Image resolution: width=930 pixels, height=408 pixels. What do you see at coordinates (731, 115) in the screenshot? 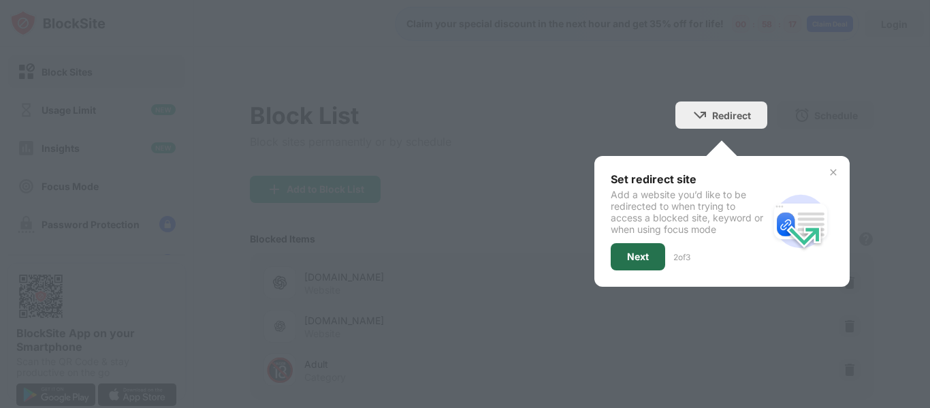
I see `div: Redirect` at bounding box center [731, 115].